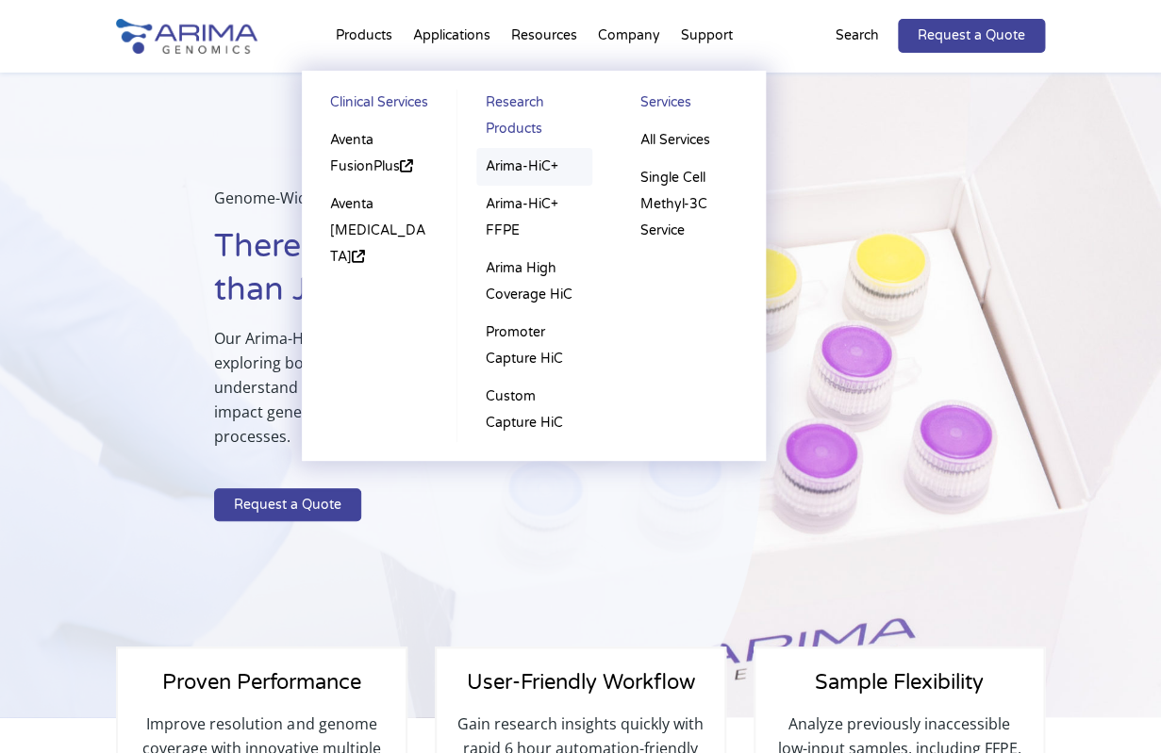  What do you see at coordinates (898, 683) in the screenshot?
I see `span: Sample Flexibility` at bounding box center [898, 683].